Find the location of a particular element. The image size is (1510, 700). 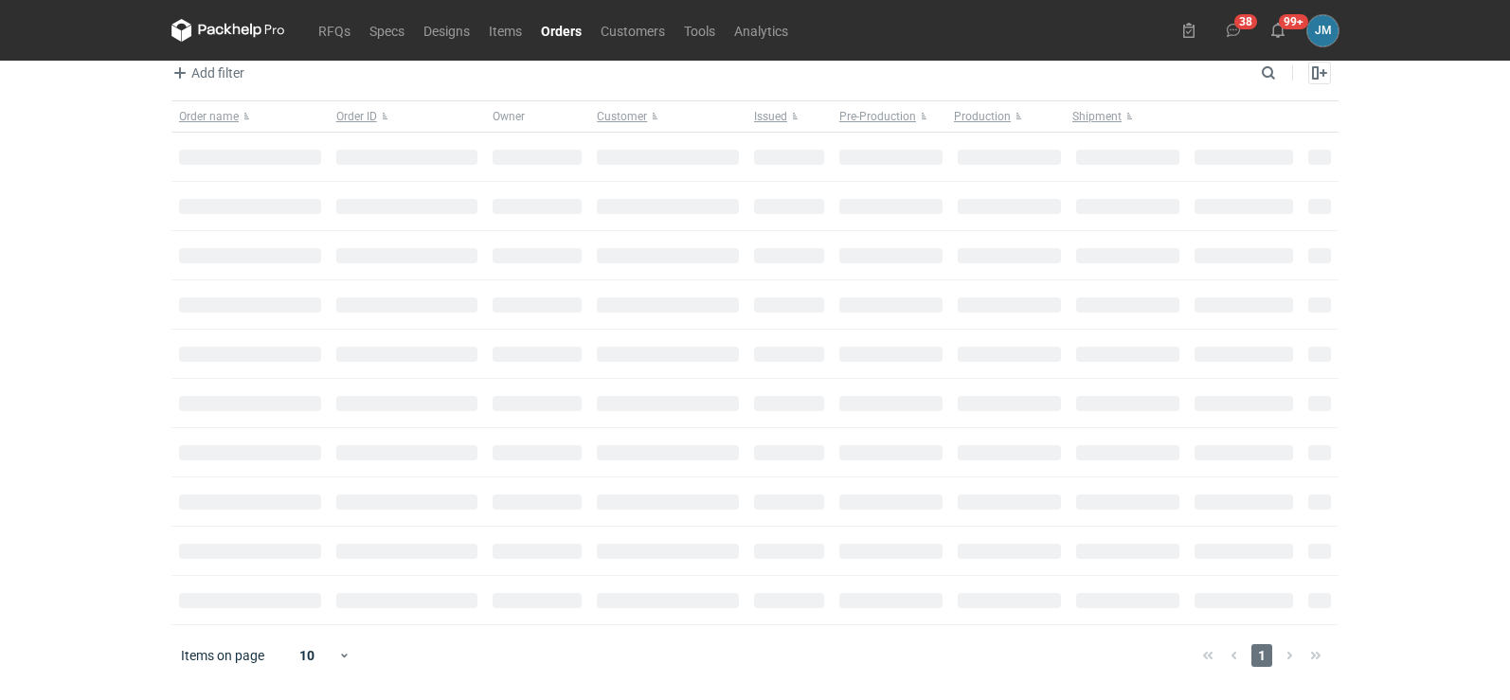

a: Items is located at coordinates (505, 30).